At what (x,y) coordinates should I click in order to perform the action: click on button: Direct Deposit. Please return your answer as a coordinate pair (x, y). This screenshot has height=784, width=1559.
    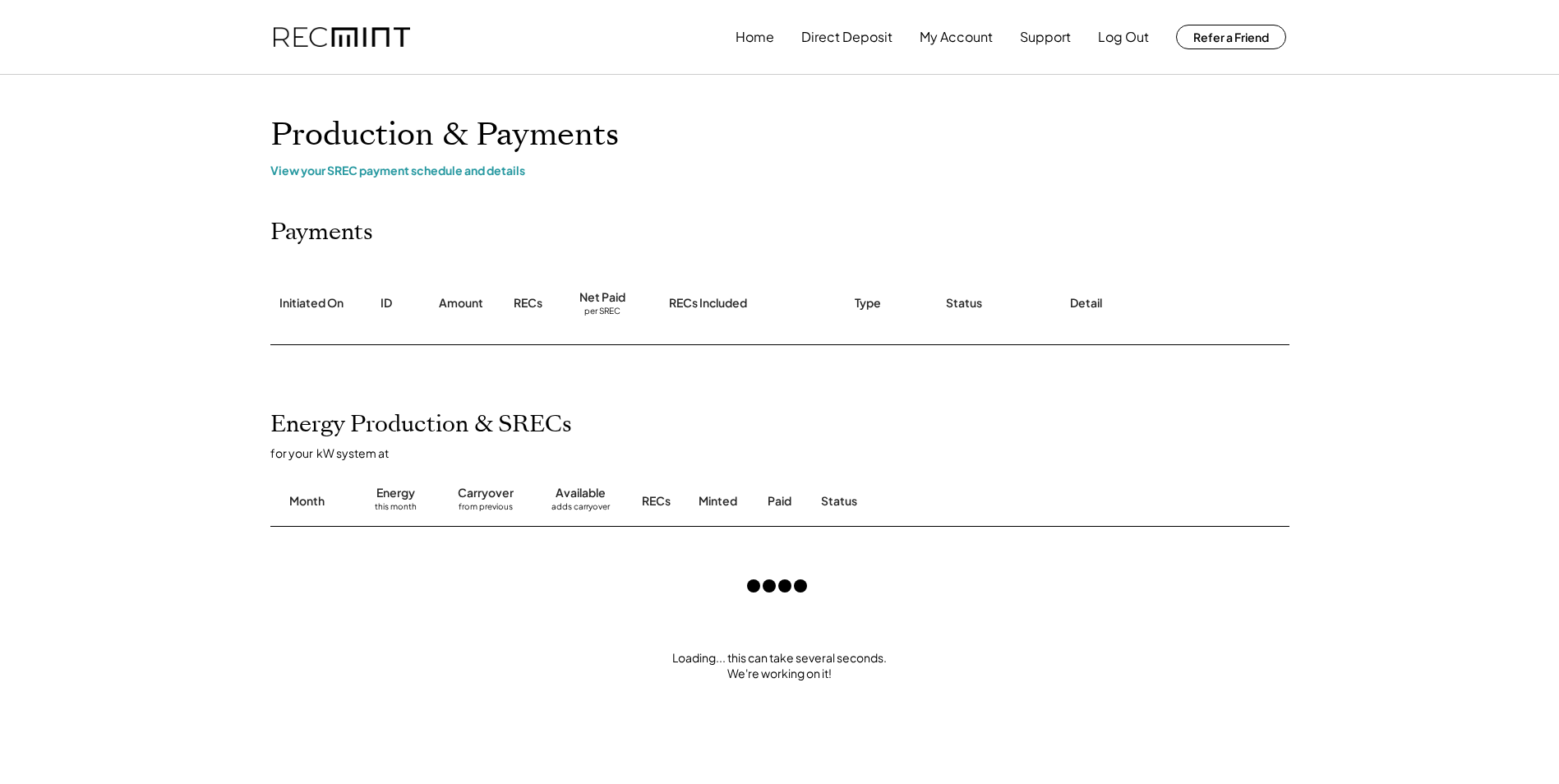
    Looking at the image, I should click on (846, 37).